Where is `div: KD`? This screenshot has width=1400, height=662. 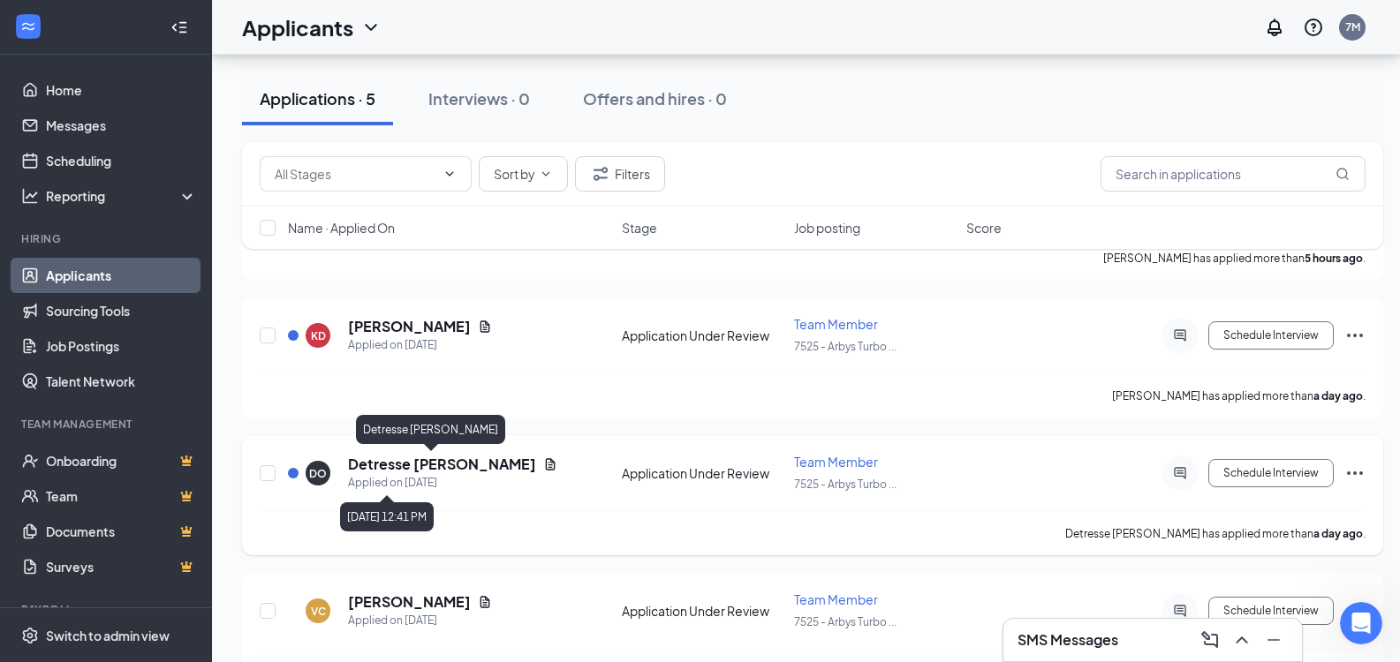
div: KD is located at coordinates (318, 336).